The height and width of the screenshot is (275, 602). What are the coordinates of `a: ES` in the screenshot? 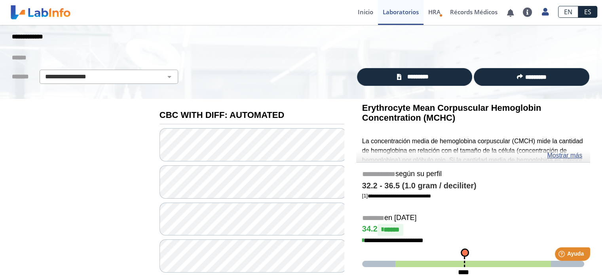 It's located at (588, 12).